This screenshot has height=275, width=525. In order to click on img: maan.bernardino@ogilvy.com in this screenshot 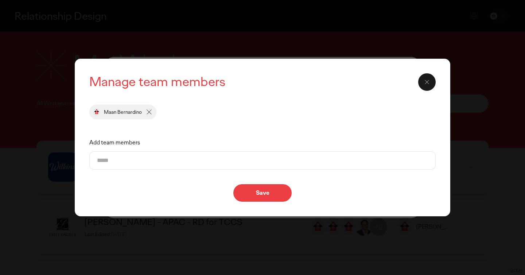, I will do `click(97, 112)`.